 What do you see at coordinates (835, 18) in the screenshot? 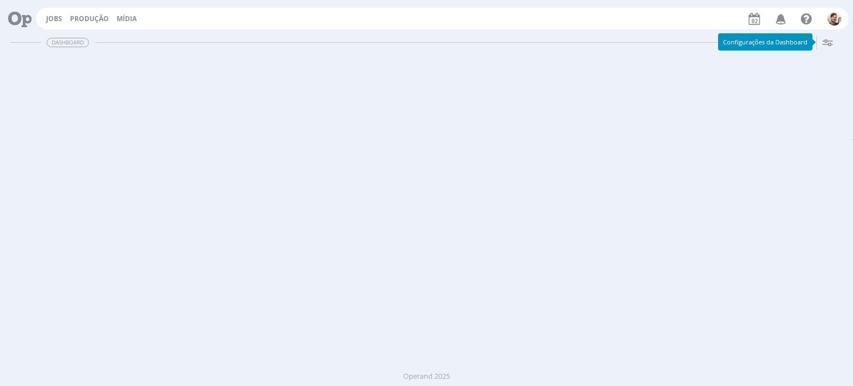
I see `img: G` at bounding box center [835, 18].